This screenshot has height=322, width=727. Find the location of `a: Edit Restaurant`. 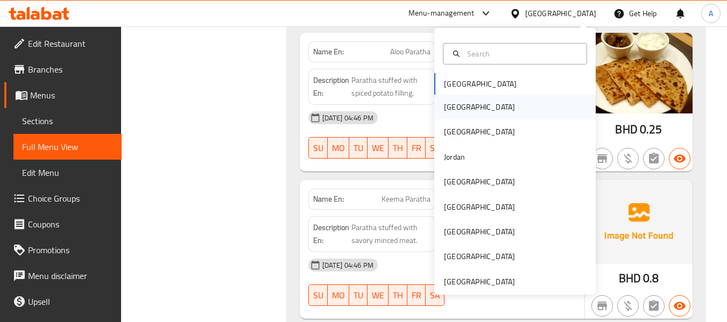

a: Edit Restaurant is located at coordinates (63, 44).